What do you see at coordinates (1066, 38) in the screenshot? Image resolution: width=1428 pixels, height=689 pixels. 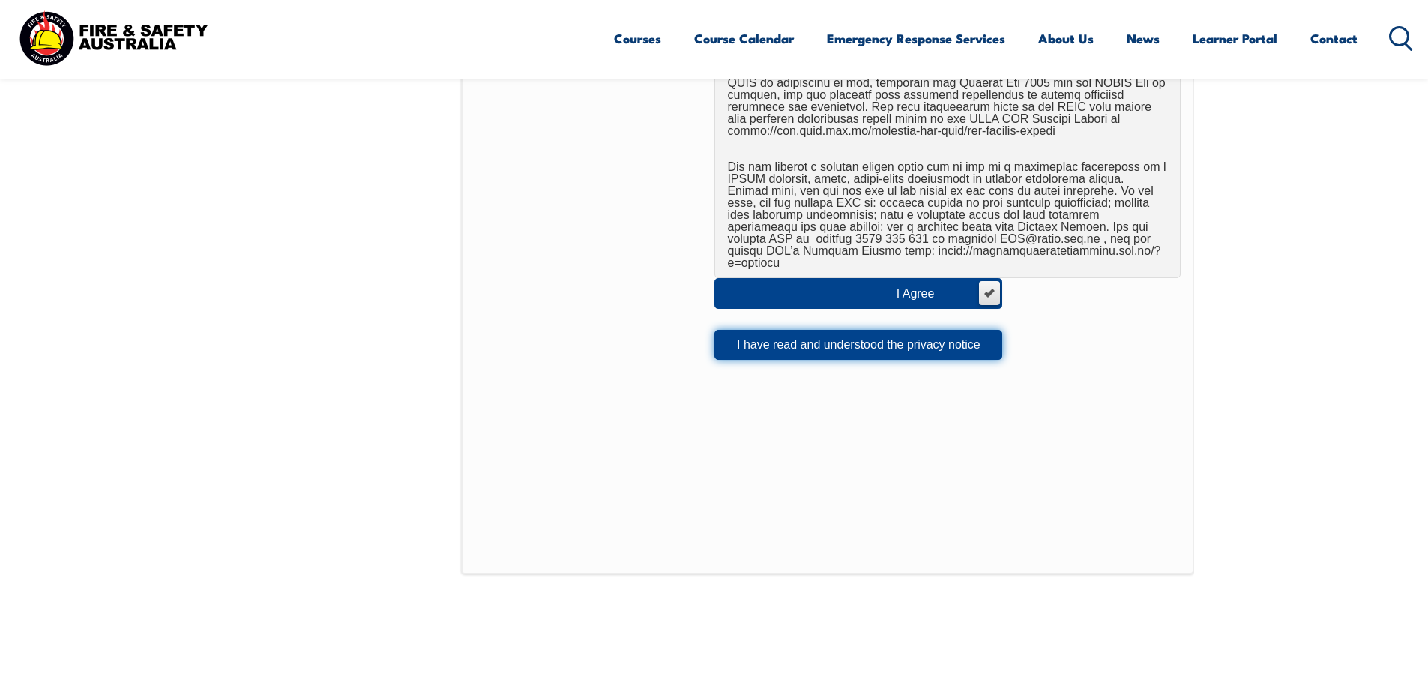 I see `a: About Us` at bounding box center [1066, 38].